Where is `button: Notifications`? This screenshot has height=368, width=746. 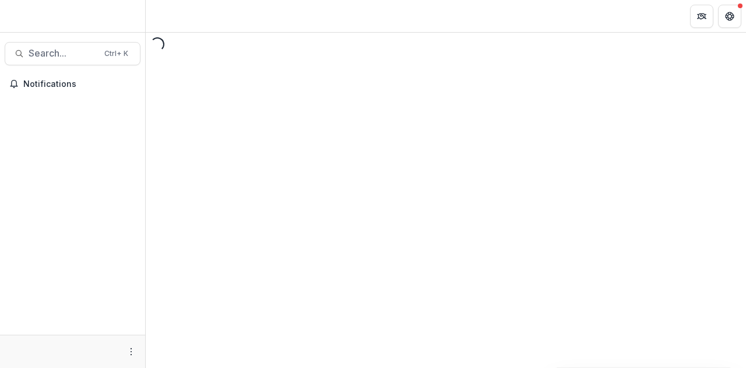
button: Notifications is located at coordinates (72, 84).